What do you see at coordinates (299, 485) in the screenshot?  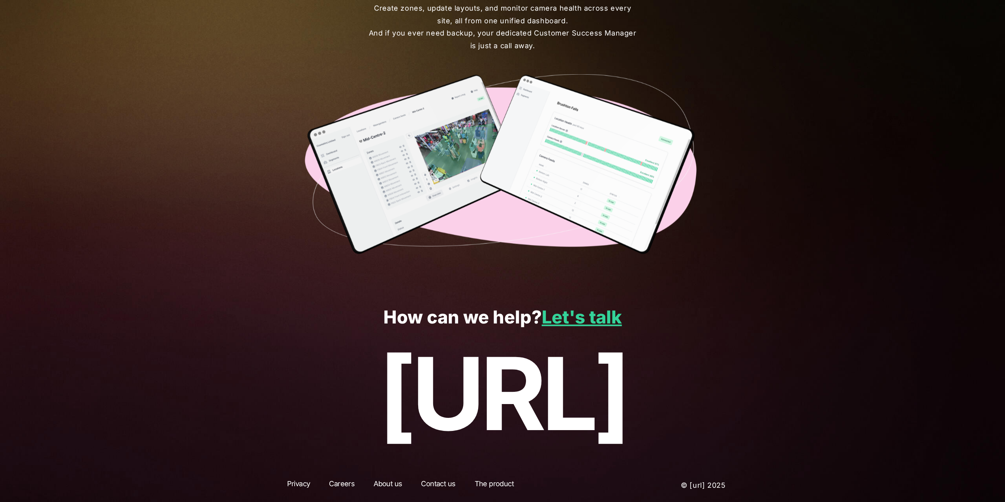 I see `a: Privacy` at bounding box center [299, 485].